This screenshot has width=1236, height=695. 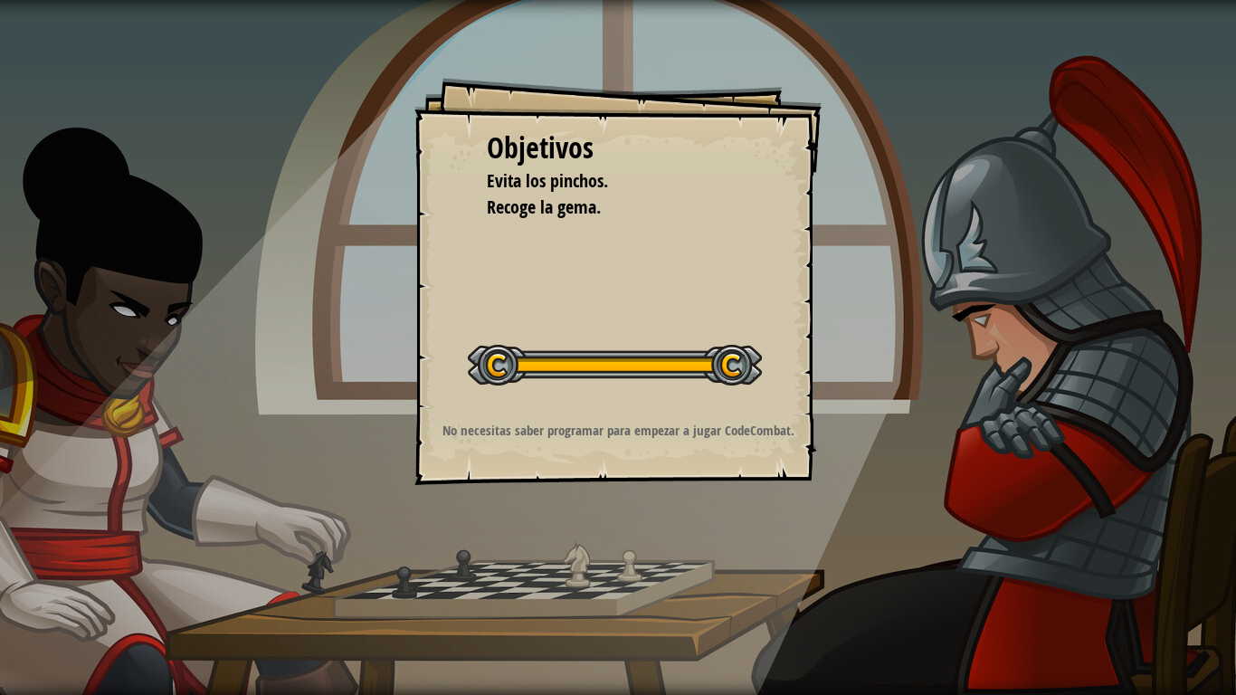 What do you see at coordinates (618, 430) in the screenshot?
I see `p: No necesitas saber programar para empezar a jugar CodeCombat.` at bounding box center [618, 430].